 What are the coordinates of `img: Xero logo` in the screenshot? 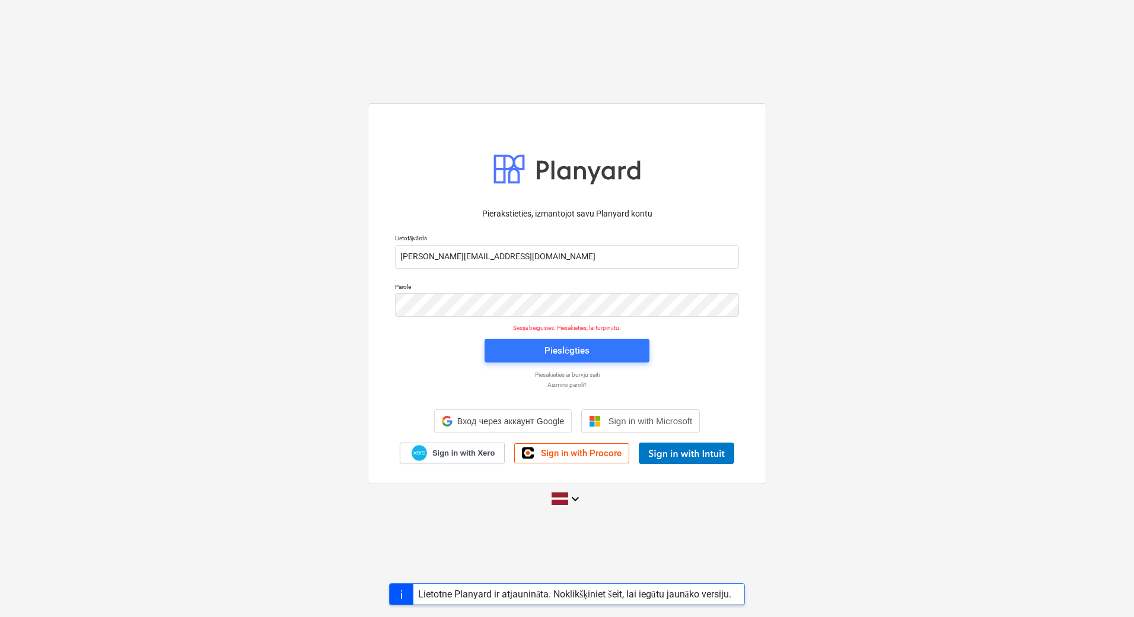 It's located at (419, 453).